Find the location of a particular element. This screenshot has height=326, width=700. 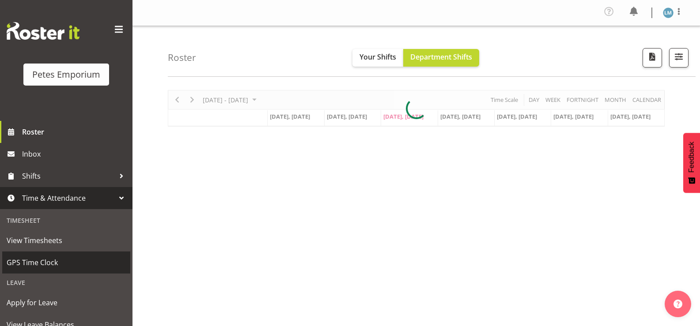

img: help-xxl-2.png is located at coordinates (678, 304).